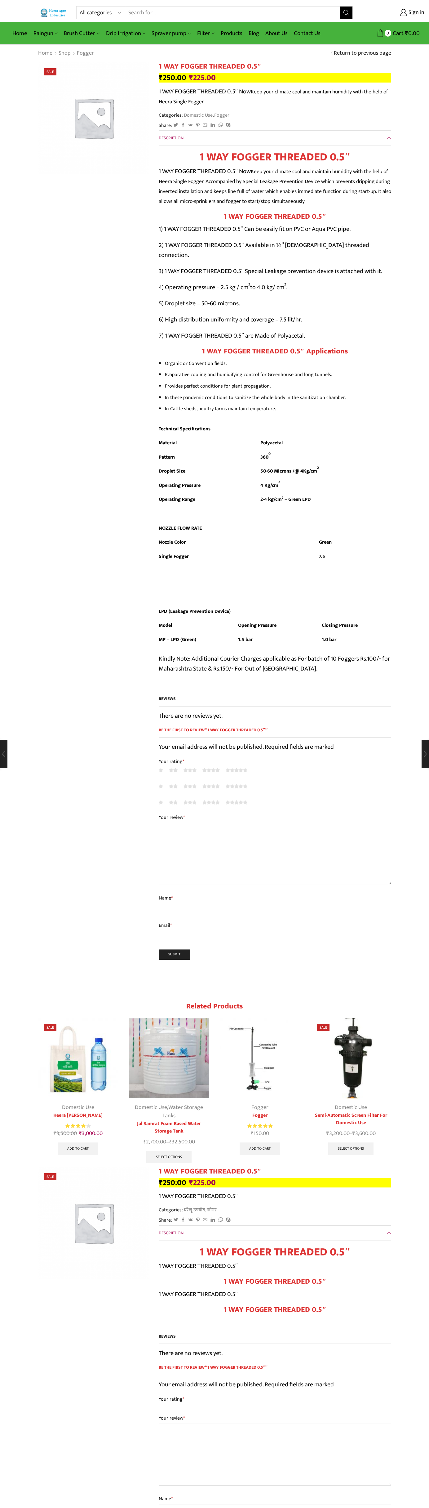 The width and height of the screenshot is (429, 1508). Describe the element at coordinates (260, 1133) in the screenshot. I see `bdi: 150.00` at that location.